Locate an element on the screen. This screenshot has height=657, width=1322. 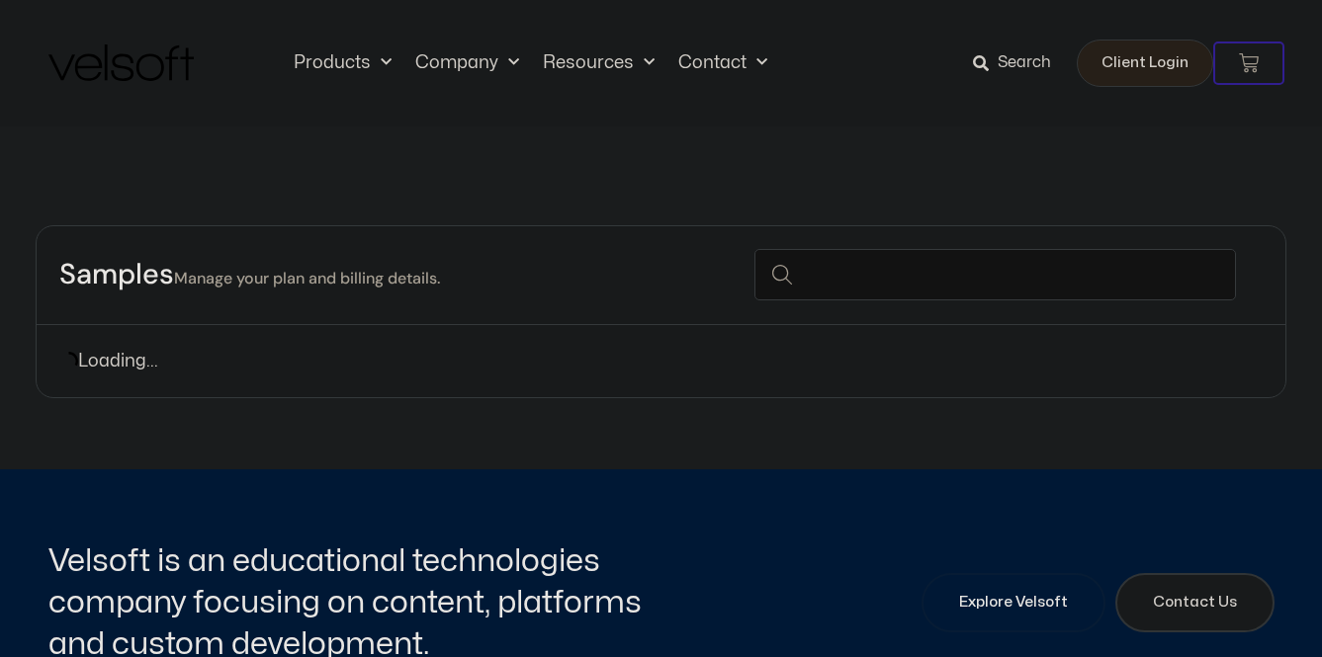
a: Explore Velsoft is located at coordinates (1013, 603).